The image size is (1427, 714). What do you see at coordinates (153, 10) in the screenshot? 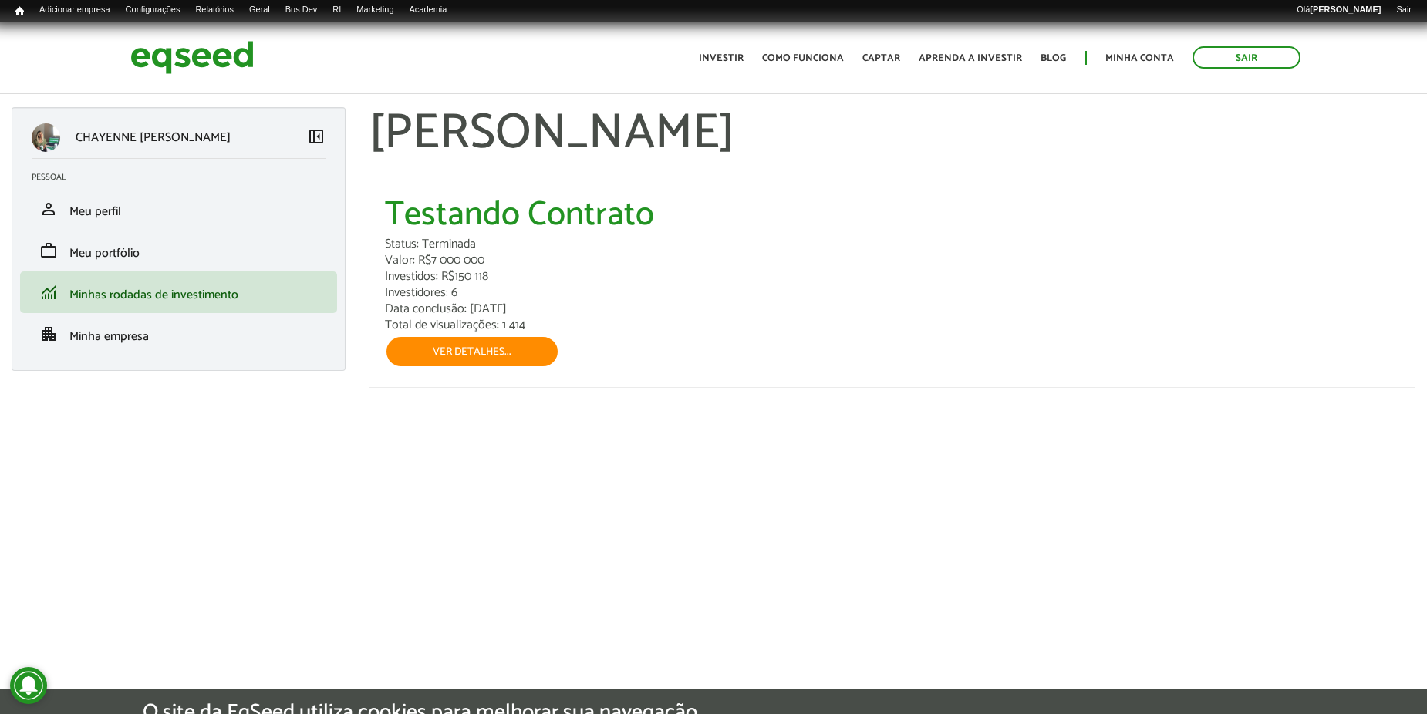
I see `a: Configurações` at bounding box center [153, 10].